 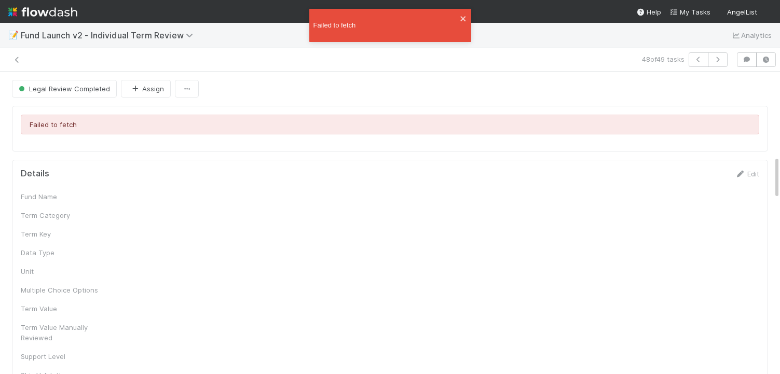 I want to click on div: Support Level, so click(x=60, y=357).